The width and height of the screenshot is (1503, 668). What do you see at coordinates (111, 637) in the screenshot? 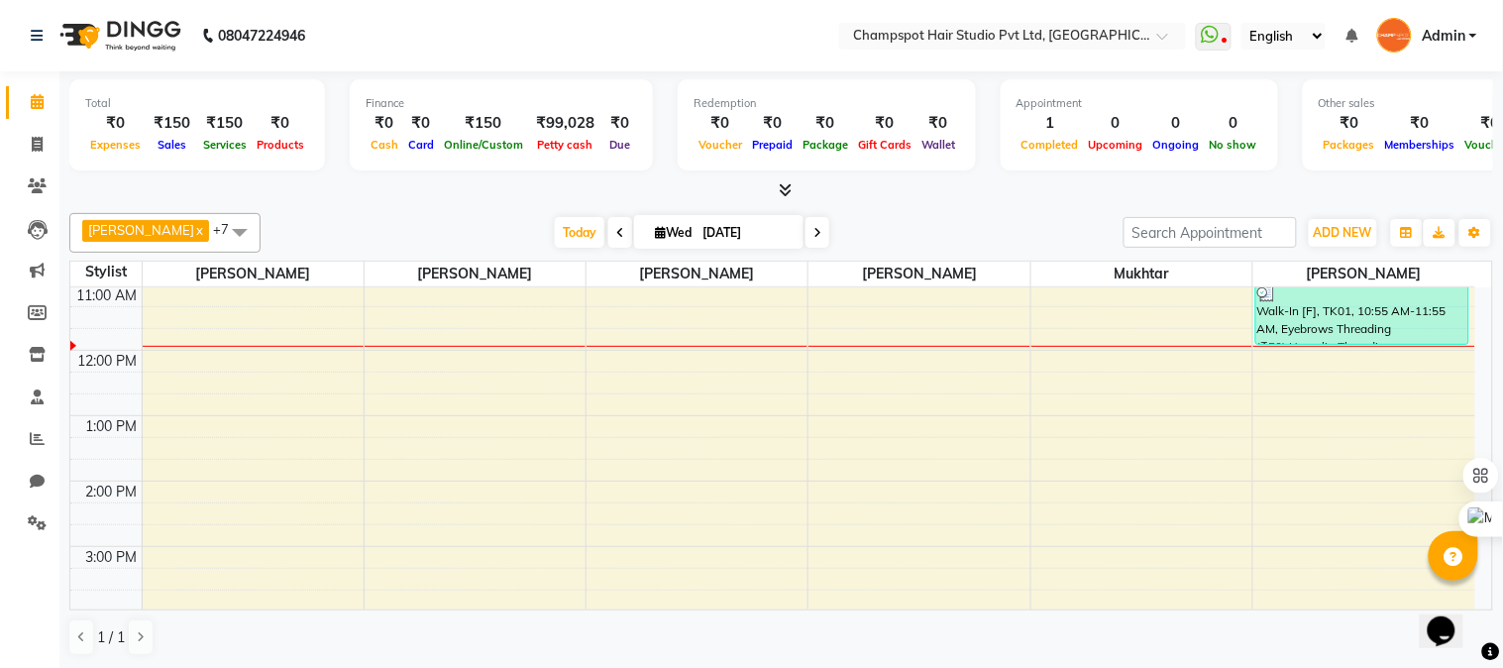
I see `span: 1 / 1` at bounding box center [111, 637].